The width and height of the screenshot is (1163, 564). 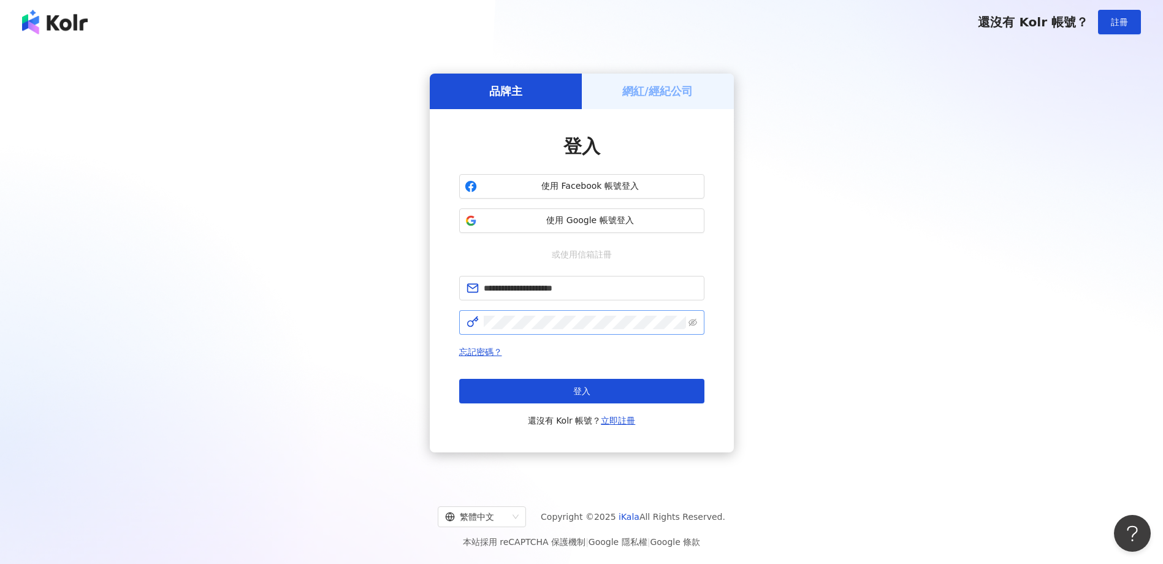 I want to click on a: 忘記密碼？, so click(x=481, y=352).